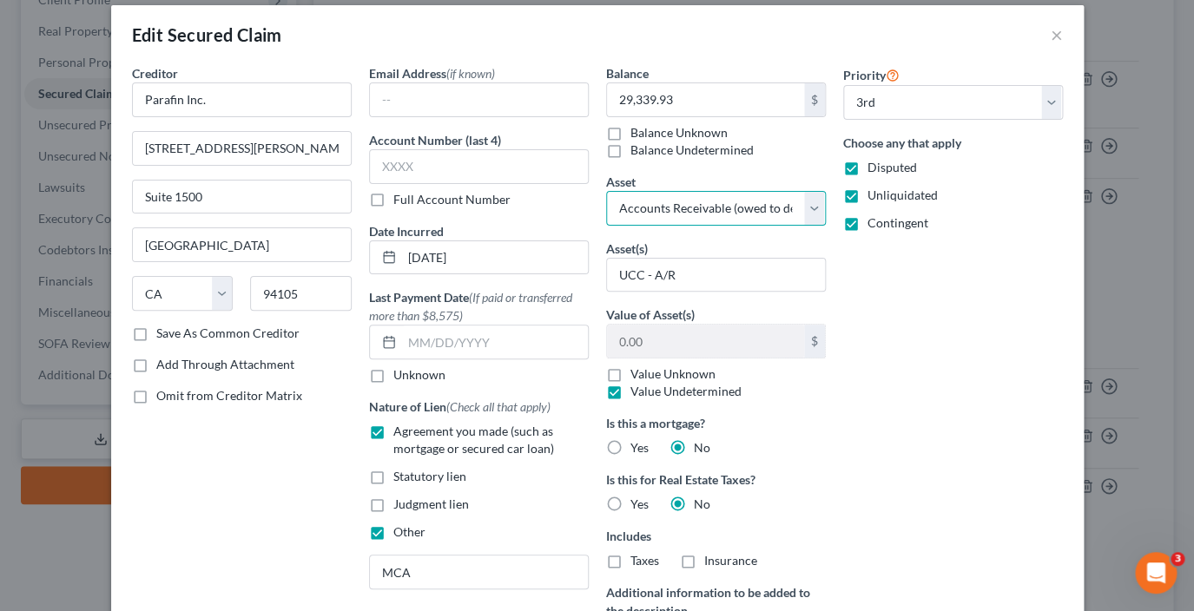 The height and width of the screenshot is (611, 1194). What do you see at coordinates (459, 406) in the screenshot?
I see `label: Nature of Lien` at bounding box center [459, 406].